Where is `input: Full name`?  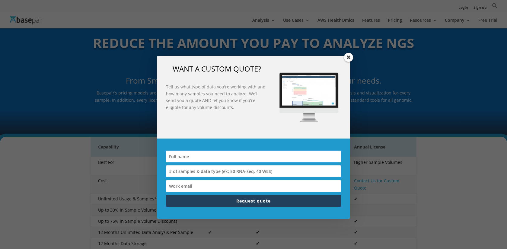
input: Full name is located at coordinates (254, 156).